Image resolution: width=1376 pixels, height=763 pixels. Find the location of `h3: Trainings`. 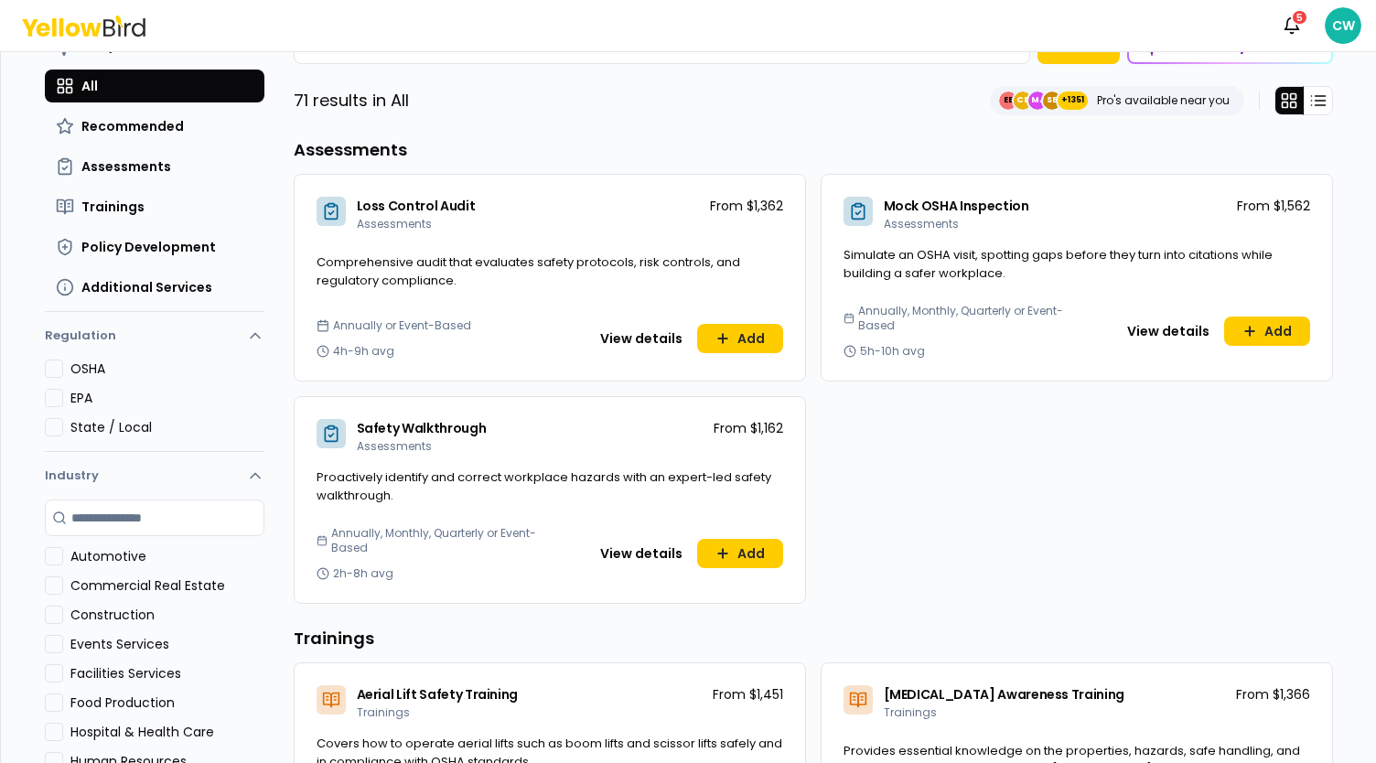

h3: Trainings is located at coordinates (813, 638).